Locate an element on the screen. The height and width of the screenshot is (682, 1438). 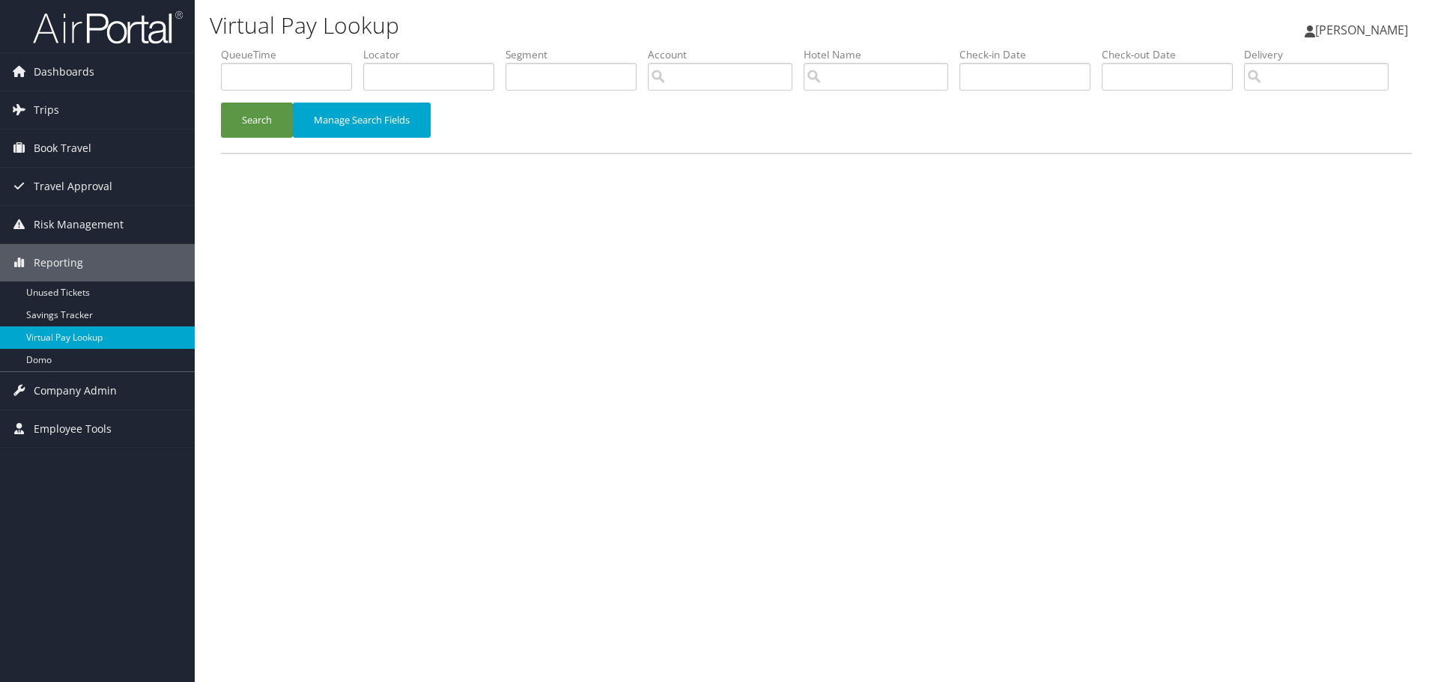
label: QueueTime is located at coordinates (292, 55).